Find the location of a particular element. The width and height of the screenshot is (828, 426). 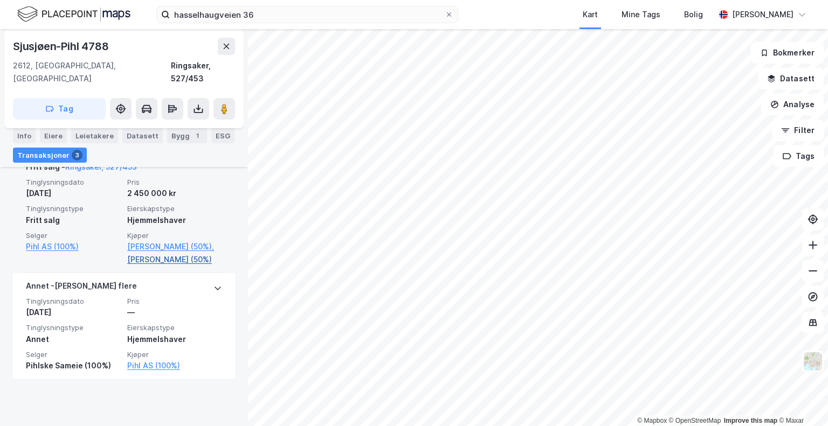

button: Bokmerker is located at coordinates (787, 53).